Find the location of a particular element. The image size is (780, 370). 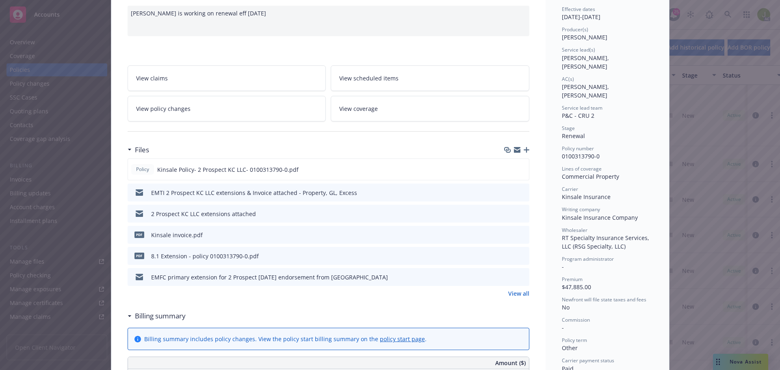

span: Service lead team is located at coordinates (582, 108).